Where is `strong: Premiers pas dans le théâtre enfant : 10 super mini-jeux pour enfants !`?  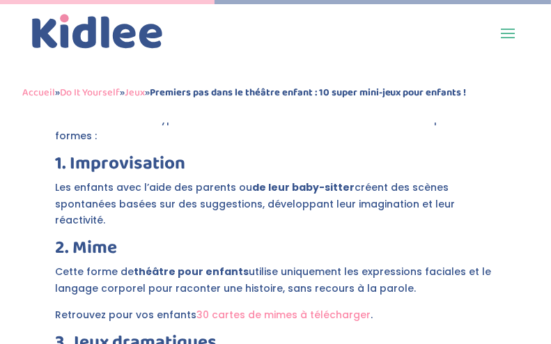 strong: Premiers pas dans le théâtre enfant : 10 super mini-jeux pour enfants ! is located at coordinates (308, 93).